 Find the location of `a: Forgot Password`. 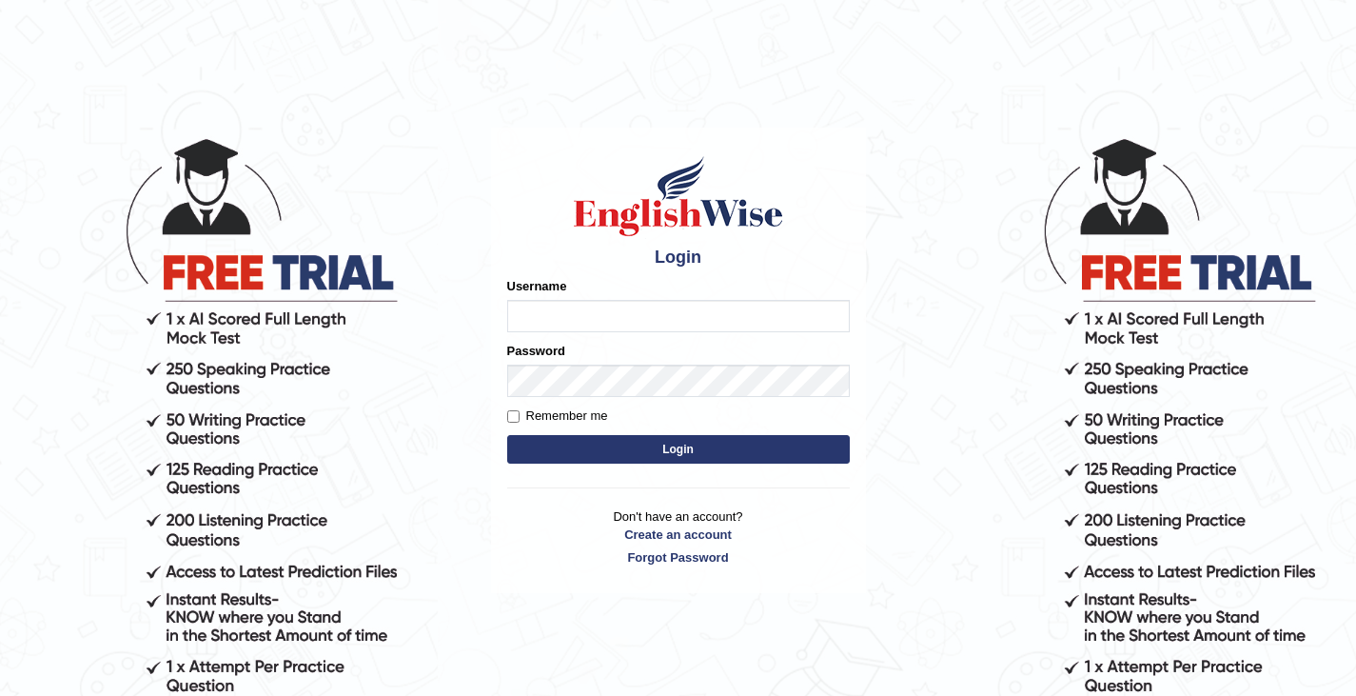

a: Forgot Password is located at coordinates (679, 557).